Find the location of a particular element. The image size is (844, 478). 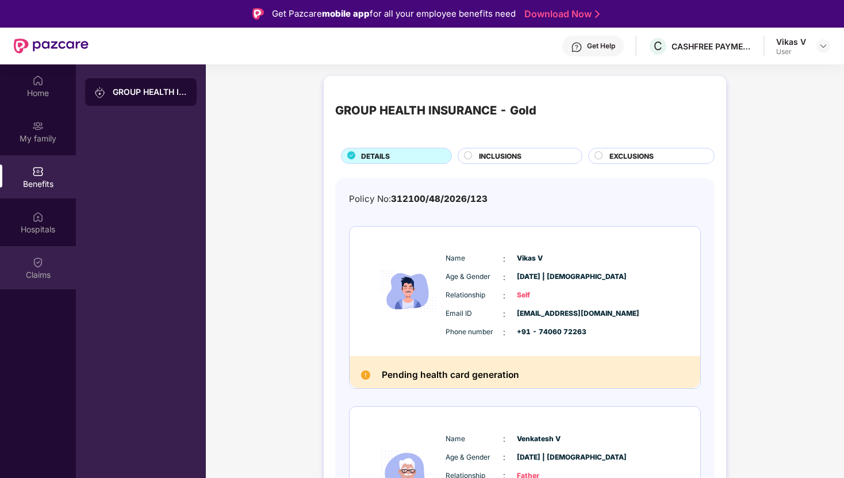

div: Vikas V is located at coordinates (791, 41).